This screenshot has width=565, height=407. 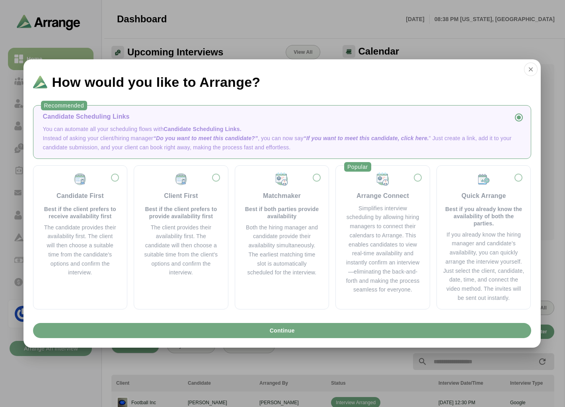 What do you see at coordinates (282, 213) in the screenshot?
I see `p: Best if both parties provide availability` at bounding box center [282, 213].